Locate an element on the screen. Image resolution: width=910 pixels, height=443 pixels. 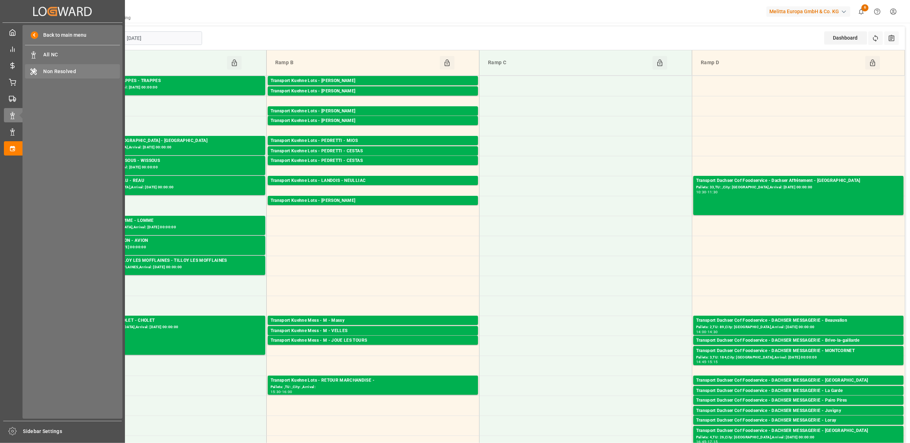
div: 16:00 is located at coordinates (287, 392).